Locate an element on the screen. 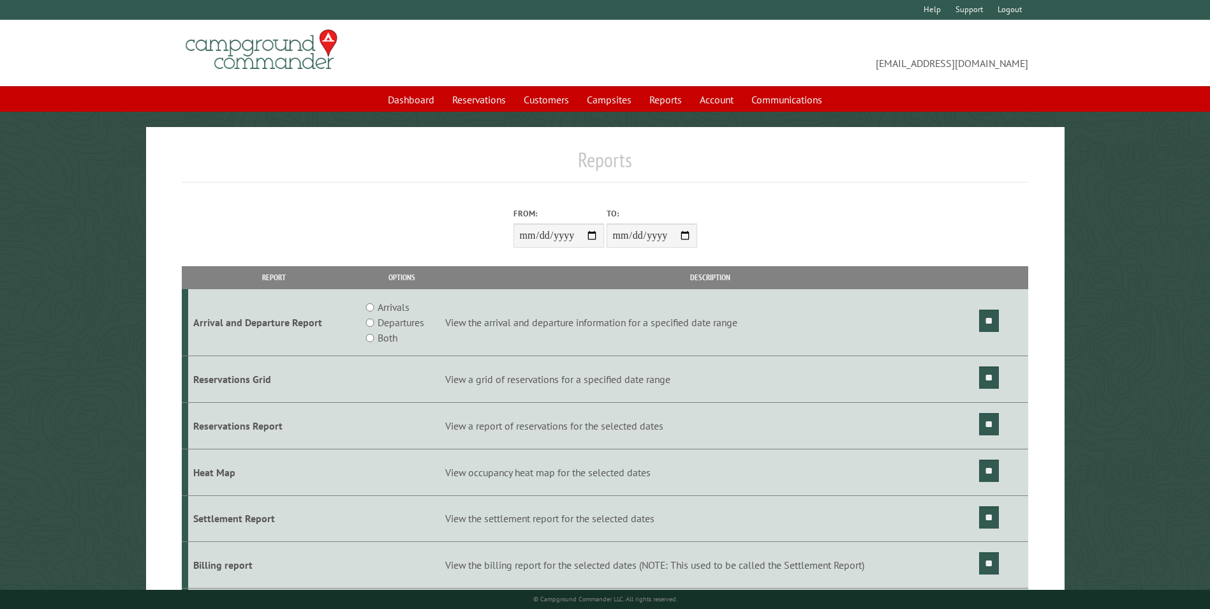 The image size is (1210, 609). a: Reservations is located at coordinates (479, 100).